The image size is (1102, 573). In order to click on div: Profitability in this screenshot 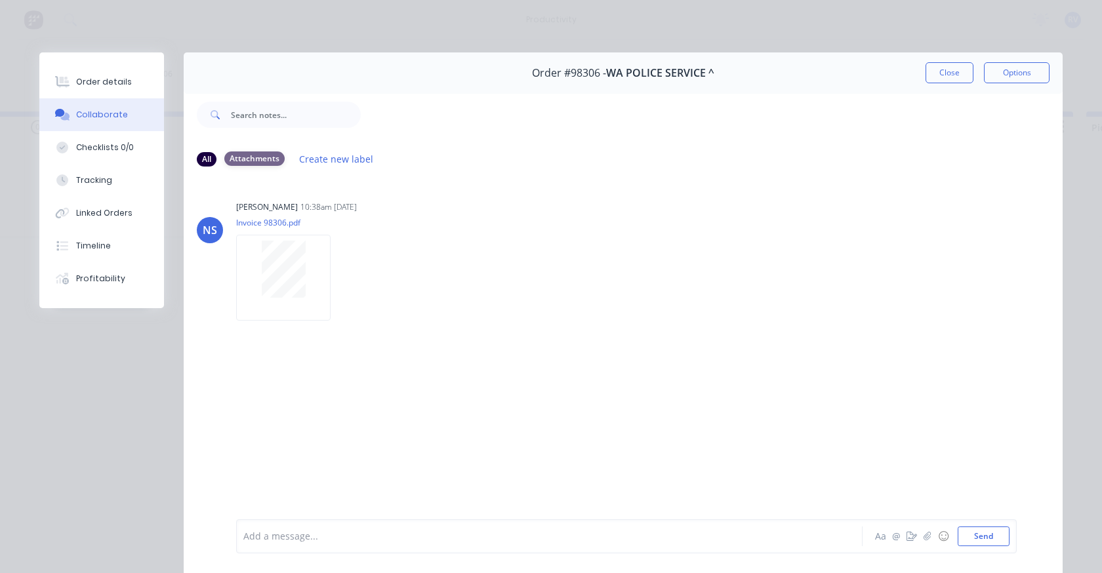, I will do `click(100, 279)`.